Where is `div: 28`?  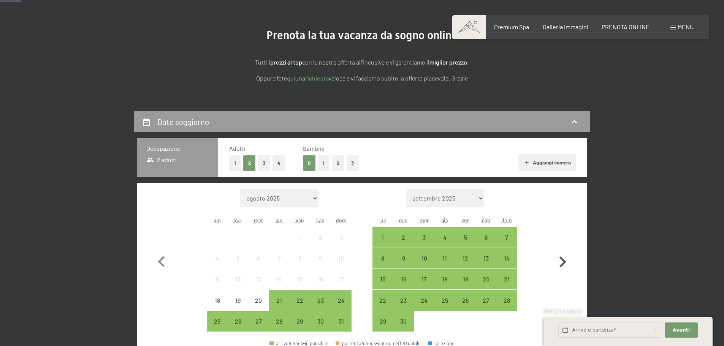
div: 28 is located at coordinates (279, 328).